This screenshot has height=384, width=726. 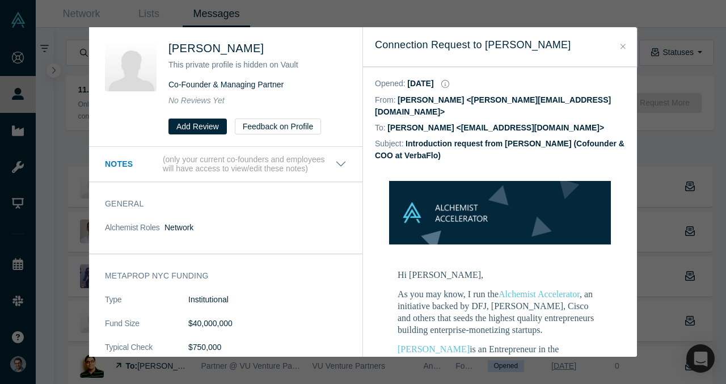 I want to click on button: Close, so click(x=622, y=46).